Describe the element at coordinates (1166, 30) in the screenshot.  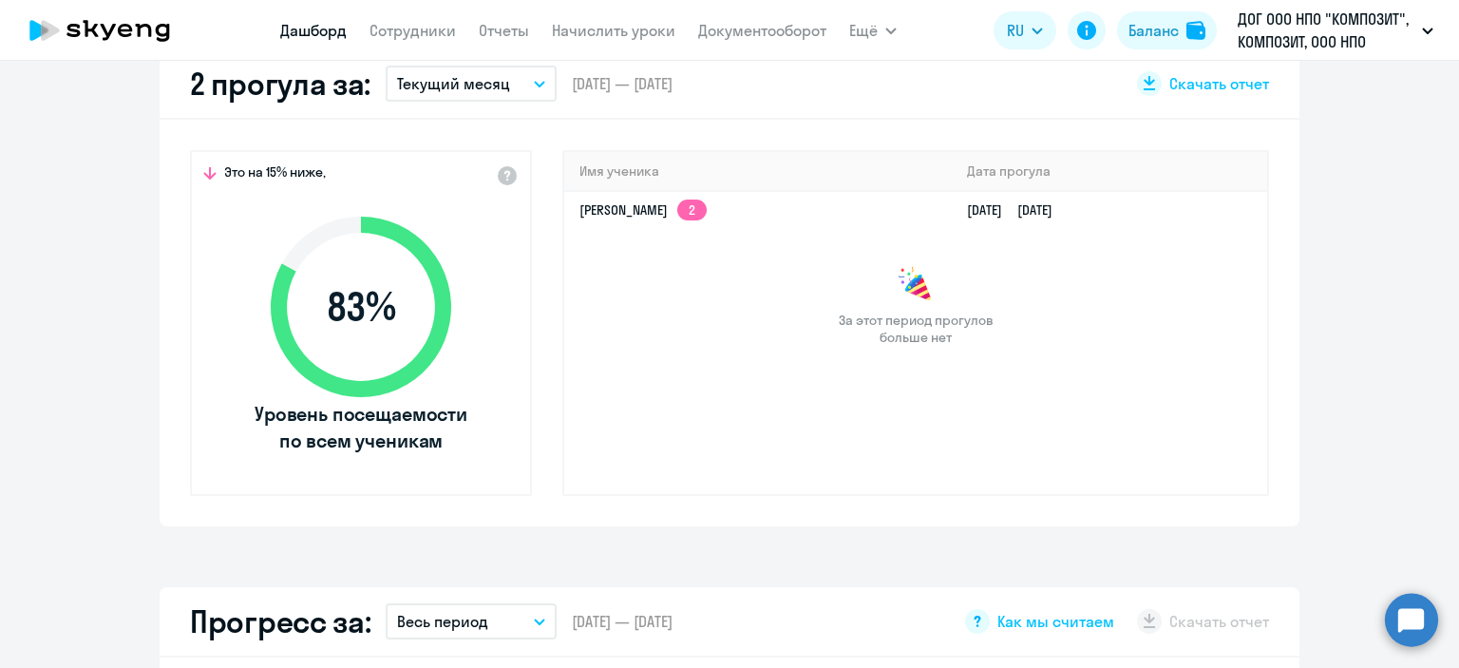
I see `button: Балансbalance` at that location.